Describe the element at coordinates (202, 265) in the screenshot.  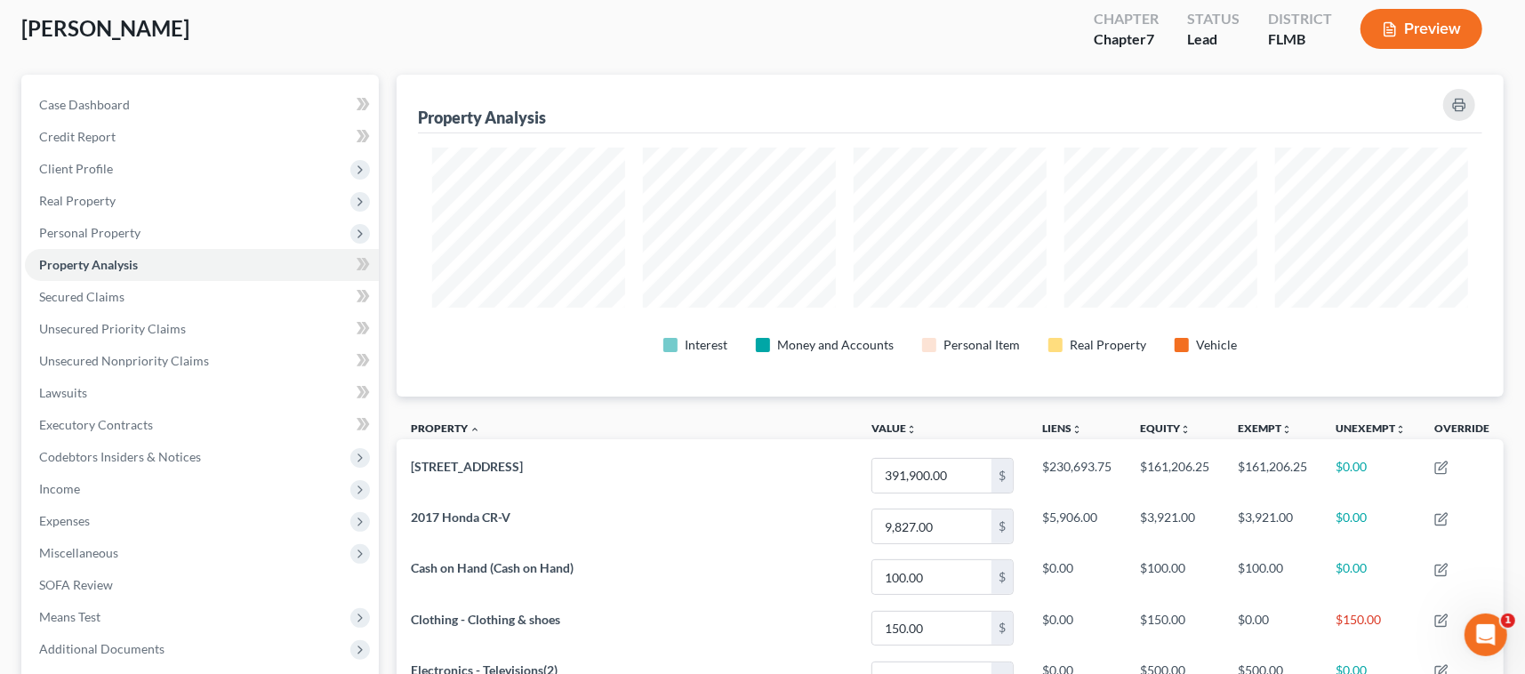
I see `a: Property Analysis` at that location.